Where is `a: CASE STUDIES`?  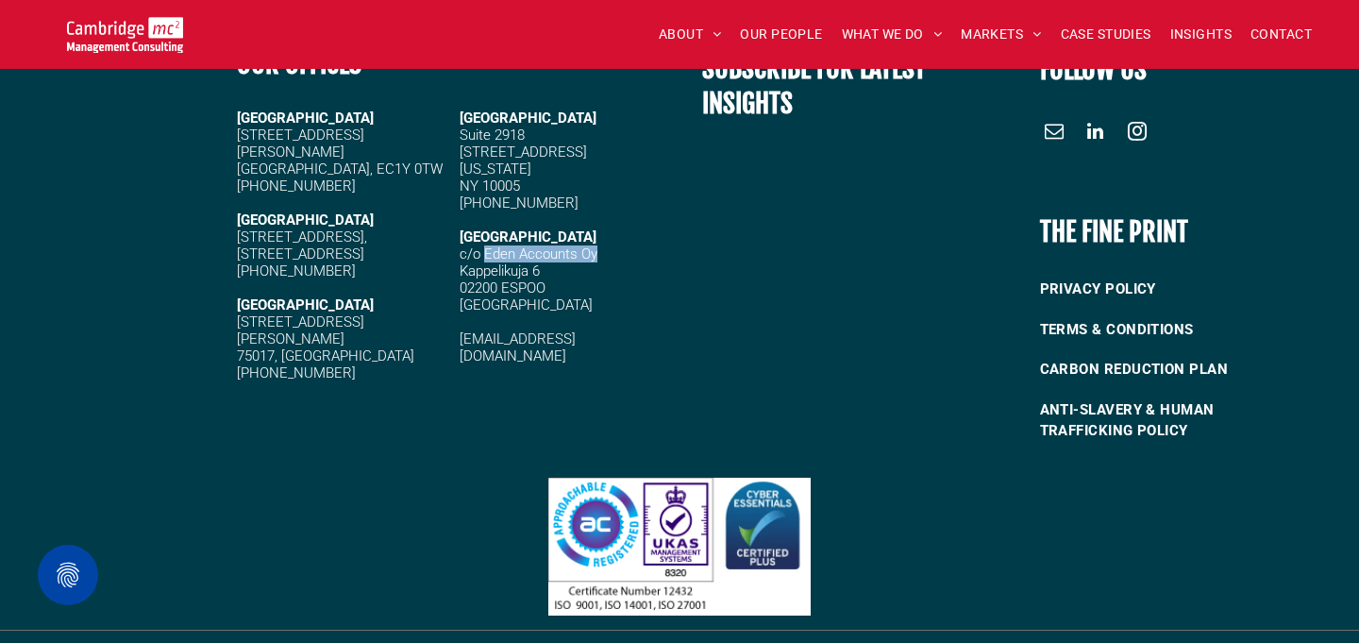
a: CASE STUDIES is located at coordinates (1106, 34).